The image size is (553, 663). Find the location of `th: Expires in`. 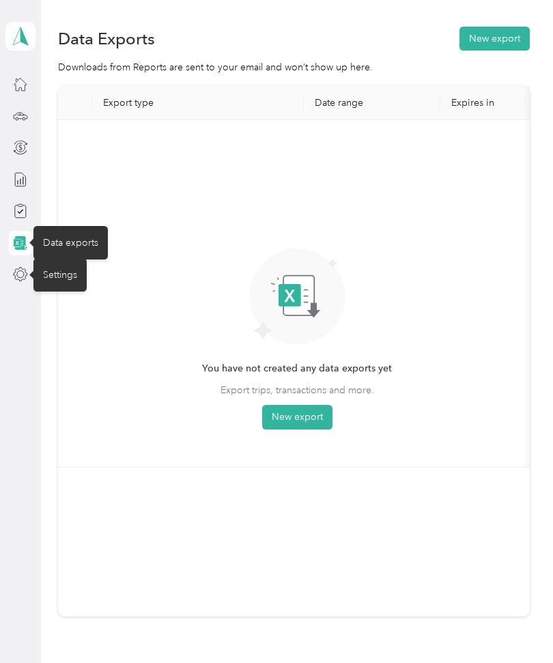

th: Expires in is located at coordinates (483, 103).